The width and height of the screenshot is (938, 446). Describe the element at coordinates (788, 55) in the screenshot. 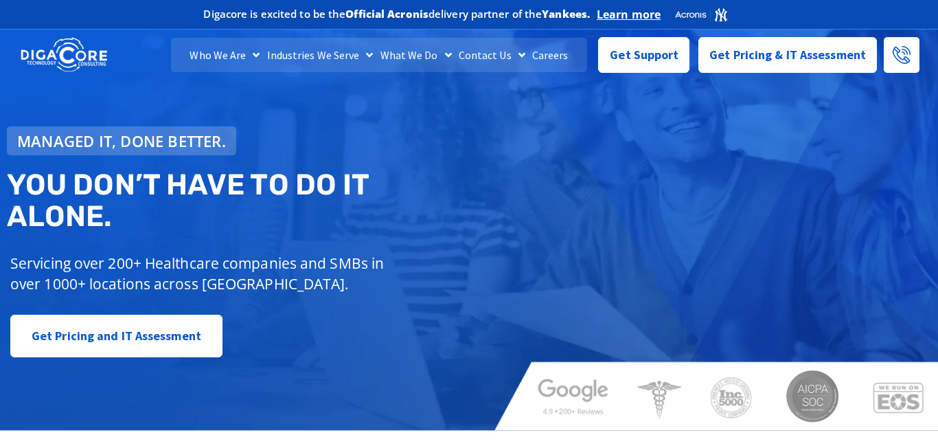

I see `span: Get Pricing & IT Assessment` at that location.